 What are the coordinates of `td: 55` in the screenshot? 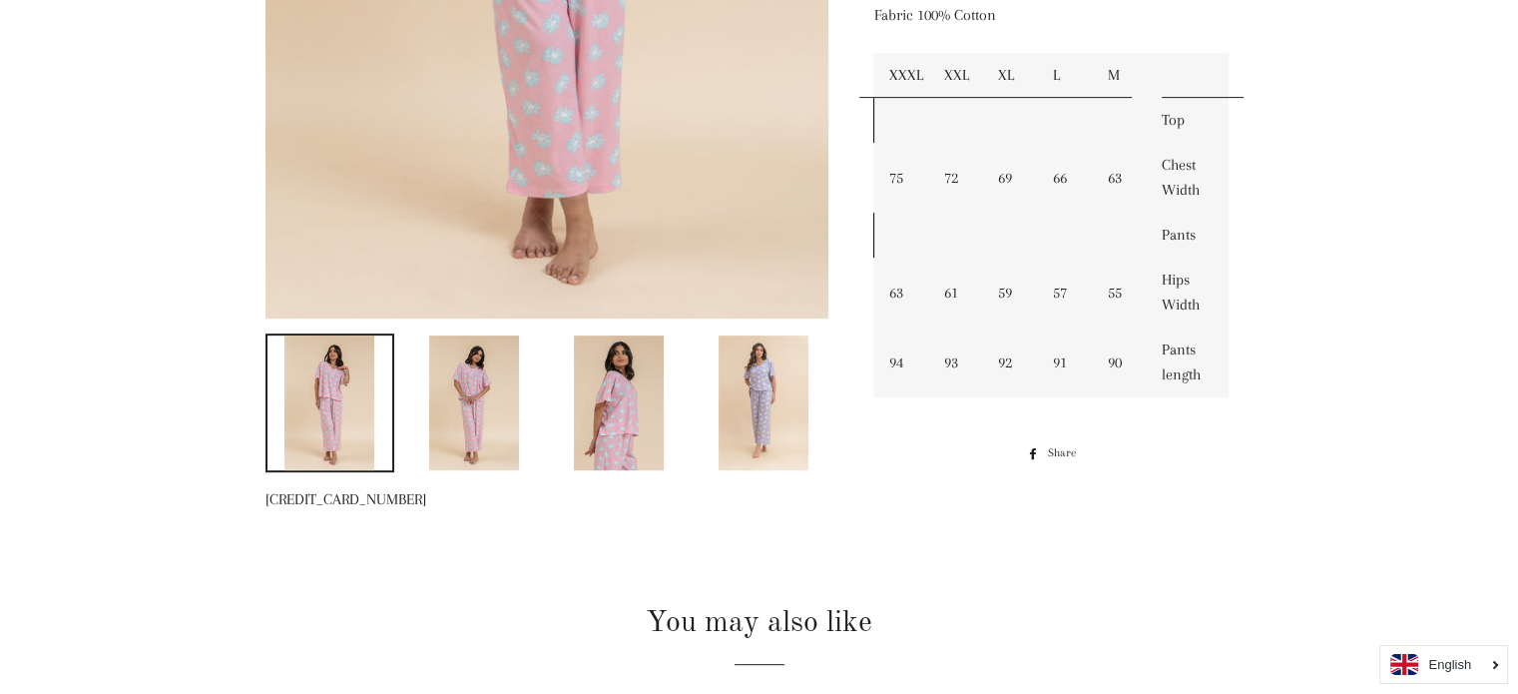 It's located at (1120, 293).